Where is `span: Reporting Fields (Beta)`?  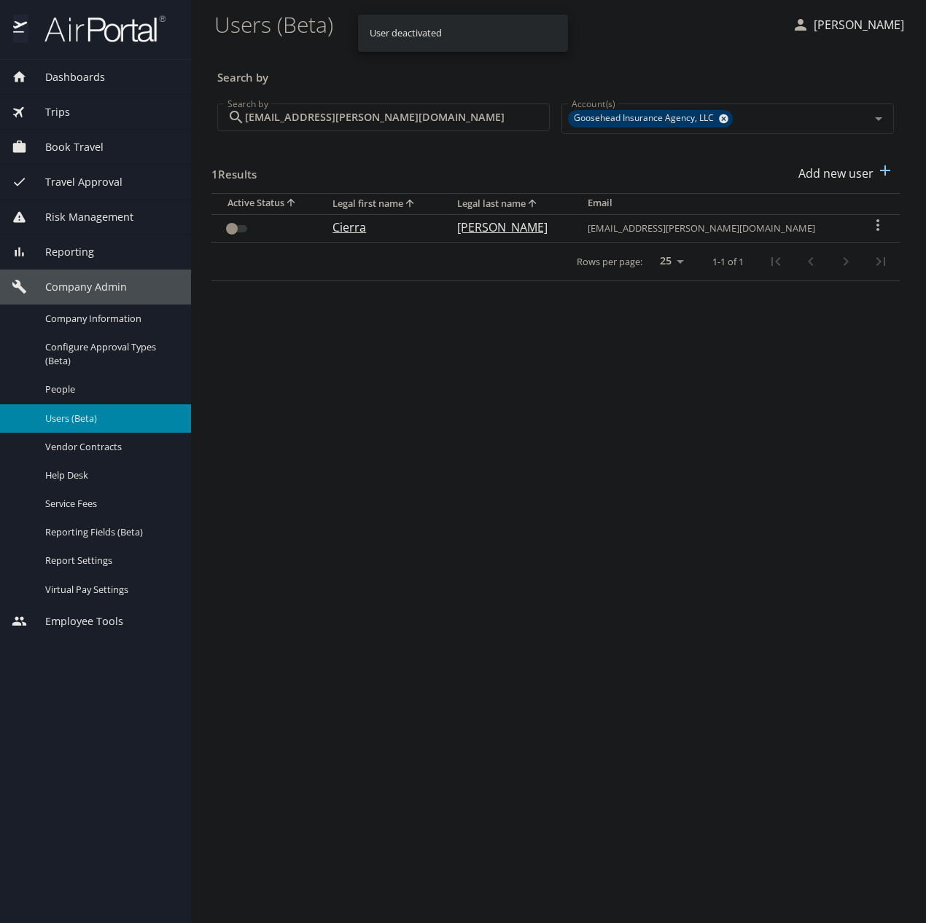
span: Reporting Fields (Beta) is located at coordinates (109, 532).